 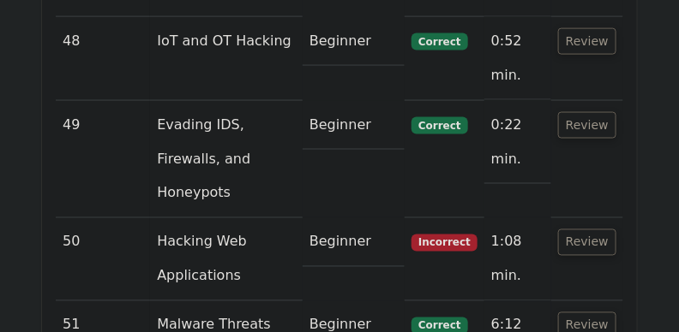 What do you see at coordinates (226, 159) in the screenshot?
I see `td: Evading IDS, Firewalls, and Honeypots` at bounding box center [226, 159].